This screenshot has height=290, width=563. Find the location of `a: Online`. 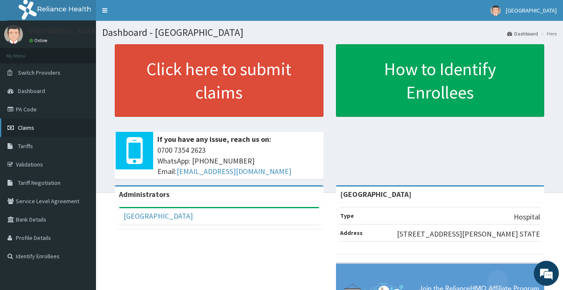

a: Online is located at coordinates (39, 40).